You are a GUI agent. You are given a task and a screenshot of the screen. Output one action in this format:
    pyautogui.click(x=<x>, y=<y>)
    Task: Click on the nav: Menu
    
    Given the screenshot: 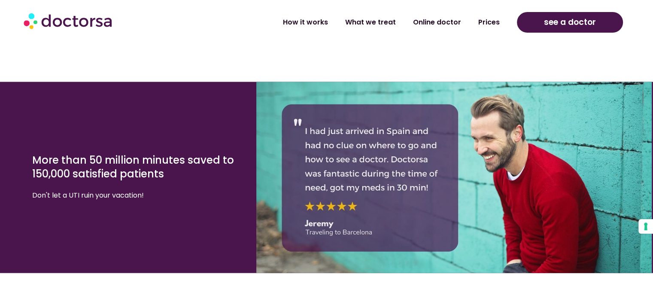 What is the action you would take?
    pyautogui.click(x=340, y=22)
    